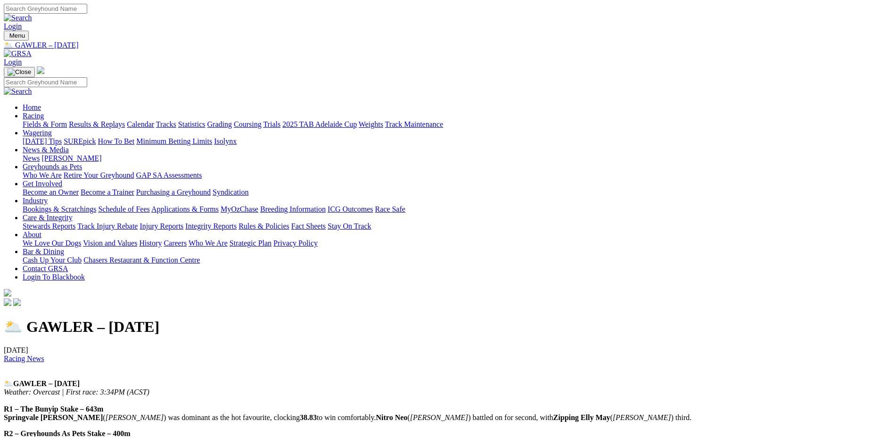  Describe the element at coordinates (446, 209) in the screenshot. I see `div: Industry` at that location.